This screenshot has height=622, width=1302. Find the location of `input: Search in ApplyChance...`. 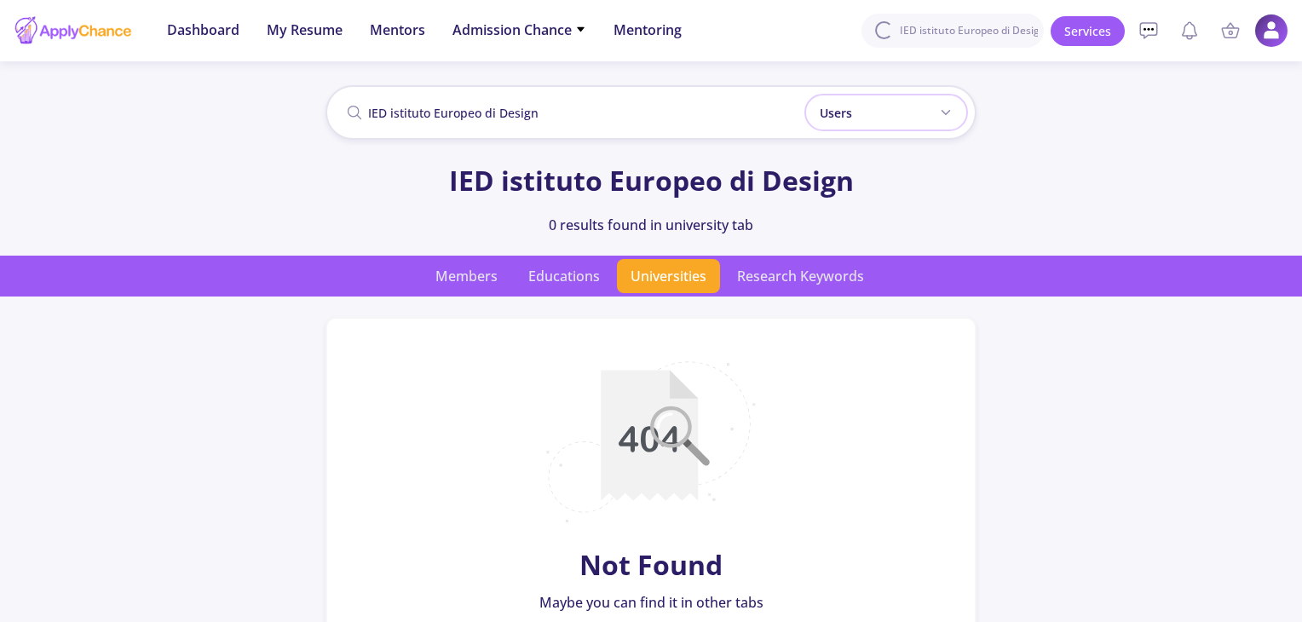

input: Search in ApplyChance... is located at coordinates (651, 112).